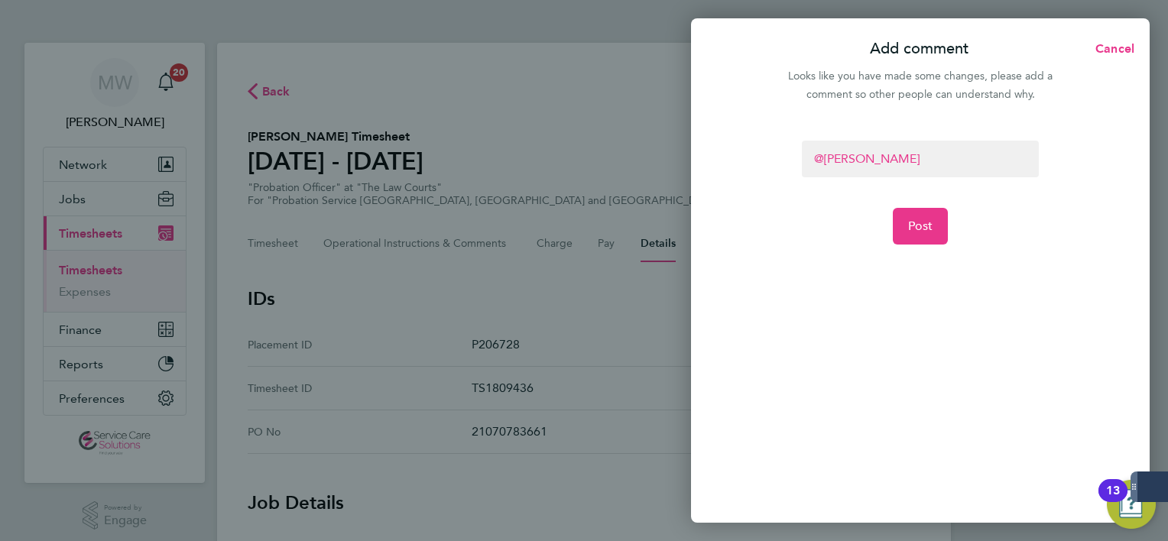 This screenshot has height=541, width=1168. Describe the element at coordinates (1110, 49) in the screenshot. I see `button: Cancel` at that location.